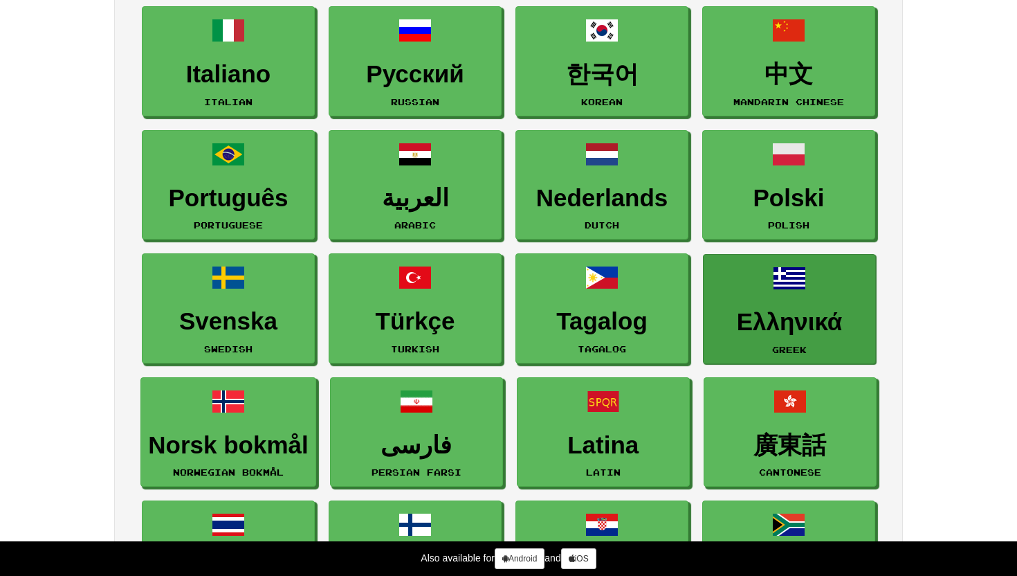  What do you see at coordinates (228, 349) in the screenshot?
I see `small: Swedish` at bounding box center [228, 349].